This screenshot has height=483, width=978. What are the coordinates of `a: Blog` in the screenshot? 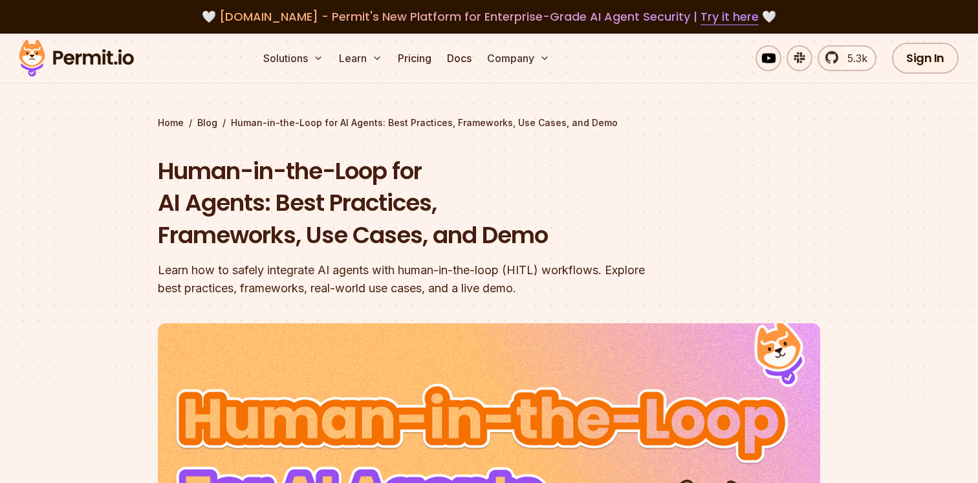 It's located at (207, 123).